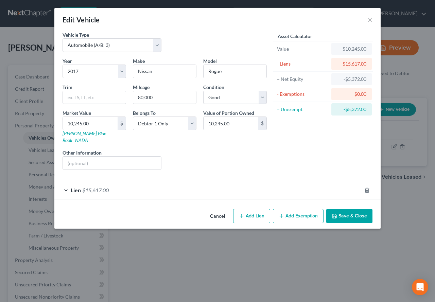 The width and height of the screenshot is (435, 302). What do you see at coordinates (214, 87) in the screenshot?
I see `label: Condition` at bounding box center [214, 87].